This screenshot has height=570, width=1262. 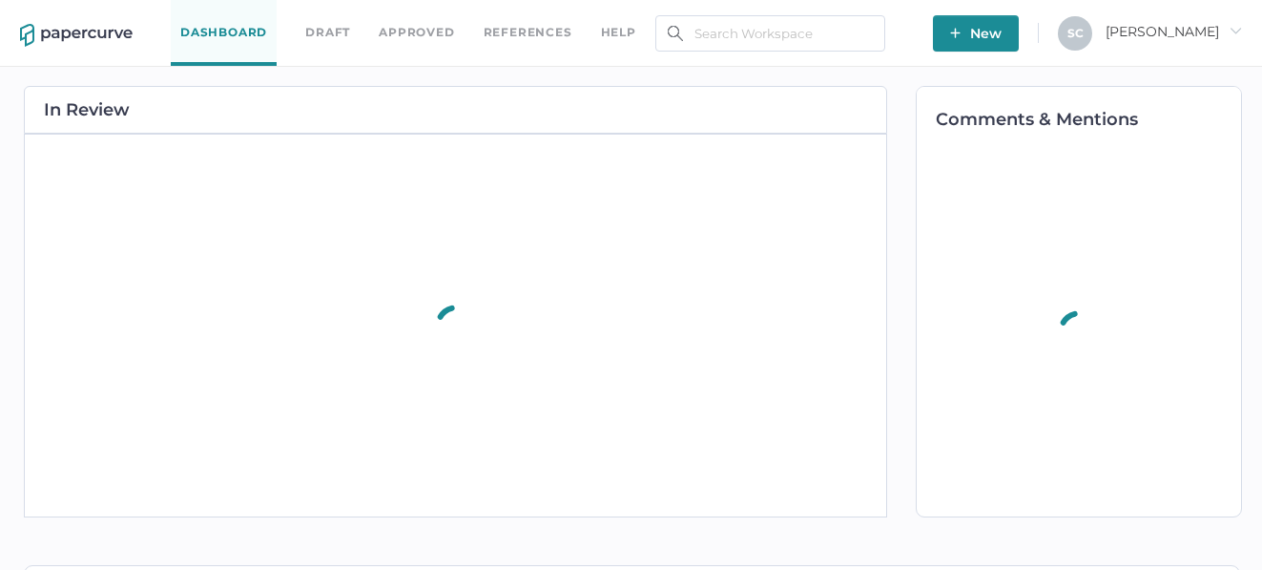 What do you see at coordinates (327, 32) in the screenshot?
I see `a: Draft` at bounding box center [327, 32].